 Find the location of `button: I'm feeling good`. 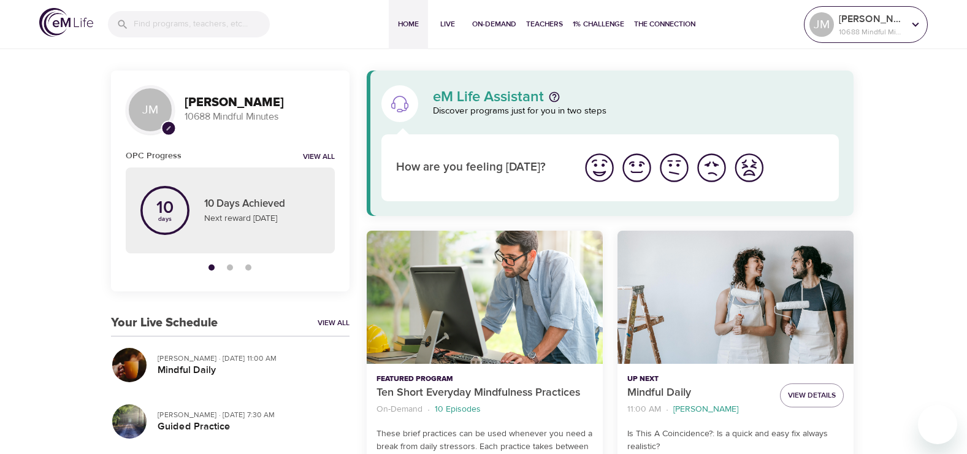

button: I'm feeling good is located at coordinates (636, 167).